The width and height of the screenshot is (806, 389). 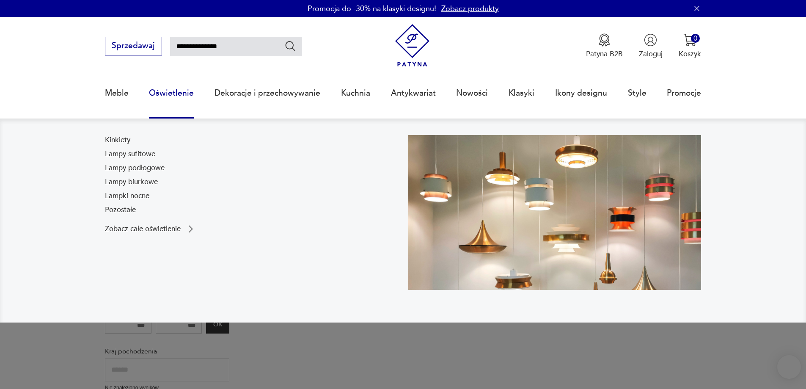 I want to click on p: Patyna B2B, so click(x=604, y=54).